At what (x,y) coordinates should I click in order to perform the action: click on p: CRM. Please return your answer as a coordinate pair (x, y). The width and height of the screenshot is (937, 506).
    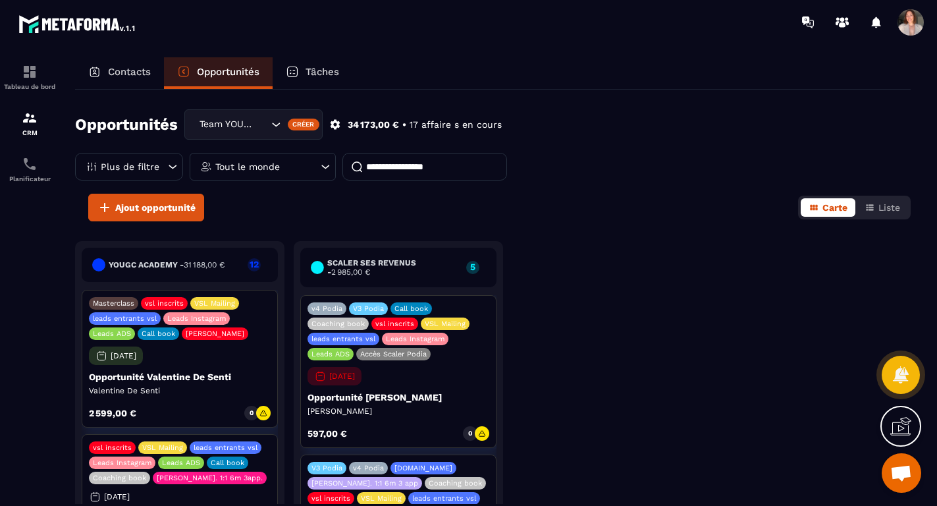
    Looking at the image, I should click on (30, 132).